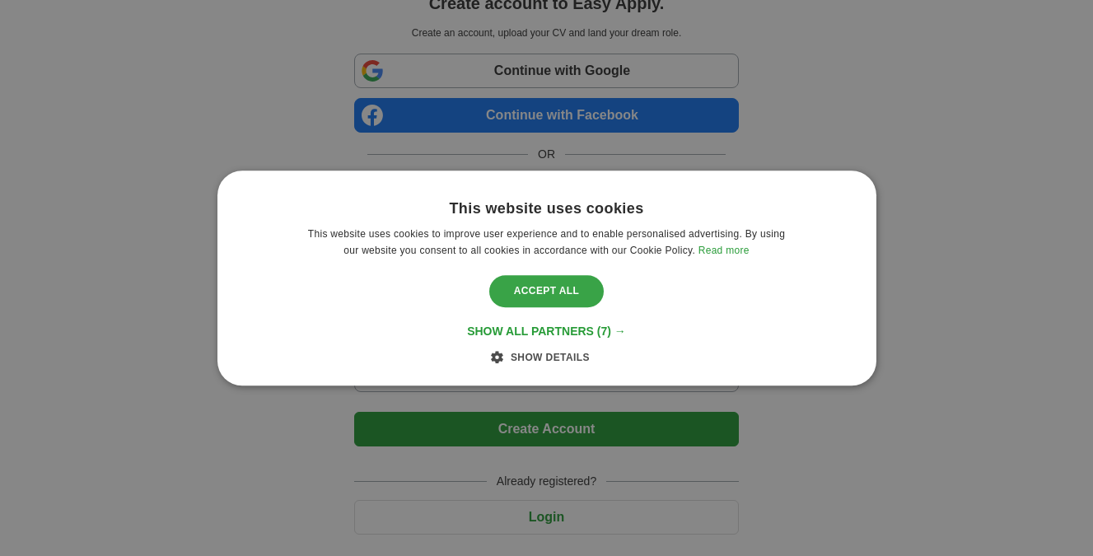 Image resolution: width=1093 pixels, height=556 pixels. Describe the element at coordinates (546, 357) in the screenshot. I see `div: Show details` at that location.